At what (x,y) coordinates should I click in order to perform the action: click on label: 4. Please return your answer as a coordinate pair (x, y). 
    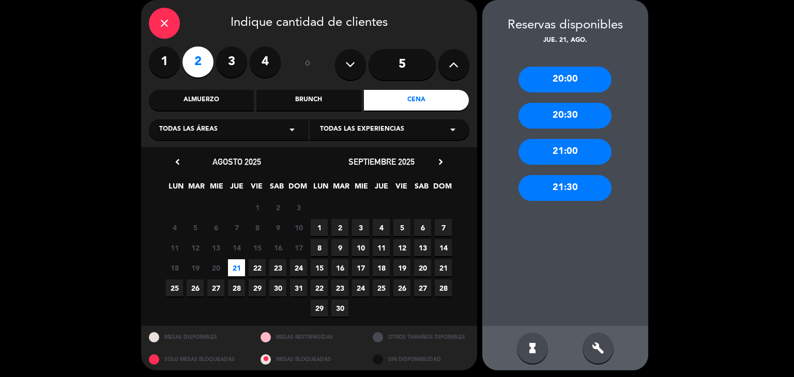
    Looking at the image, I should click on (265, 62).